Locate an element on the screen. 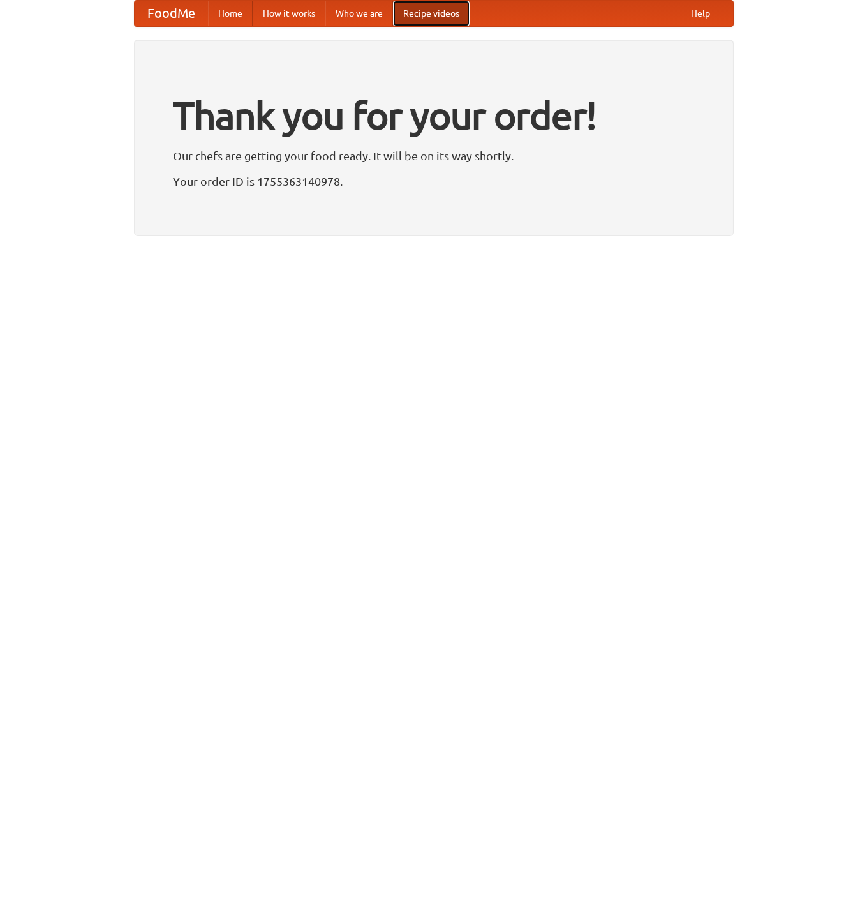 This screenshot has height=903, width=867. p: Our chefs are getting your food ready. It will be on its way shortly. is located at coordinates (434, 156).